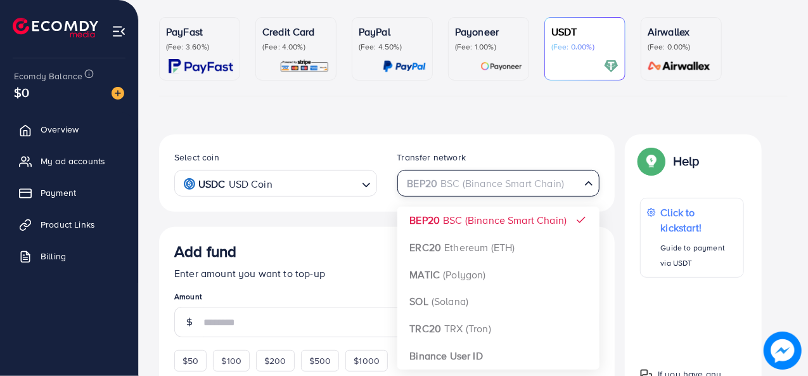 The width and height of the screenshot is (808, 376). What do you see at coordinates (118, 31) in the screenshot?
I see `img: menu` at bounding box center [118, 31].